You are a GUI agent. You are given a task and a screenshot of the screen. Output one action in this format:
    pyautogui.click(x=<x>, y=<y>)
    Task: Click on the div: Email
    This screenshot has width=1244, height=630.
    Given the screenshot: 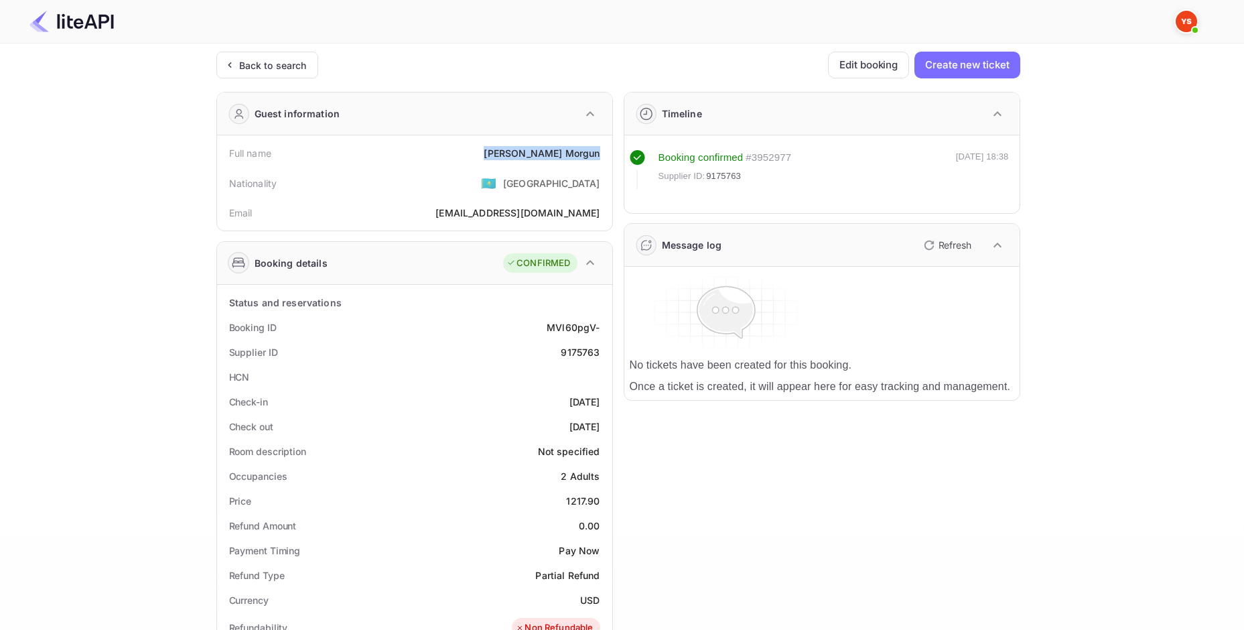 What is the action you would take?
    pyautogui.click(x=241, y=212)
    